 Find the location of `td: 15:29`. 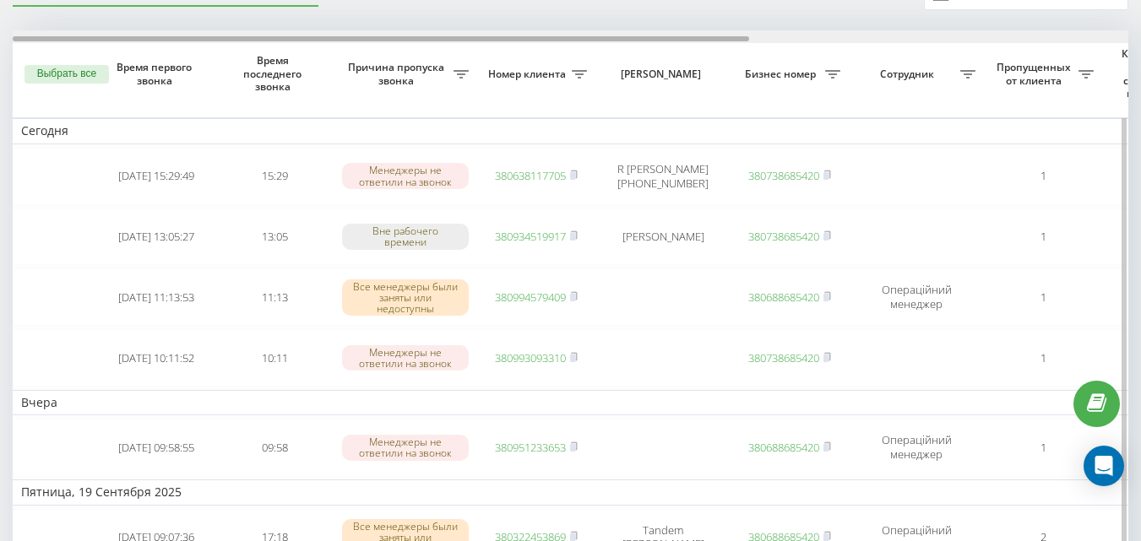

td: 15:29 is located at coordinates (274, 176).